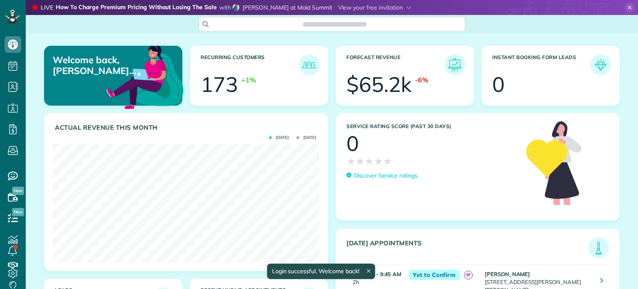 This screenshot has height=289, width=638. What do you see at coordinates (219, 84) in the screenshot?
I see `div: 173` at bounding box center [219, 84].